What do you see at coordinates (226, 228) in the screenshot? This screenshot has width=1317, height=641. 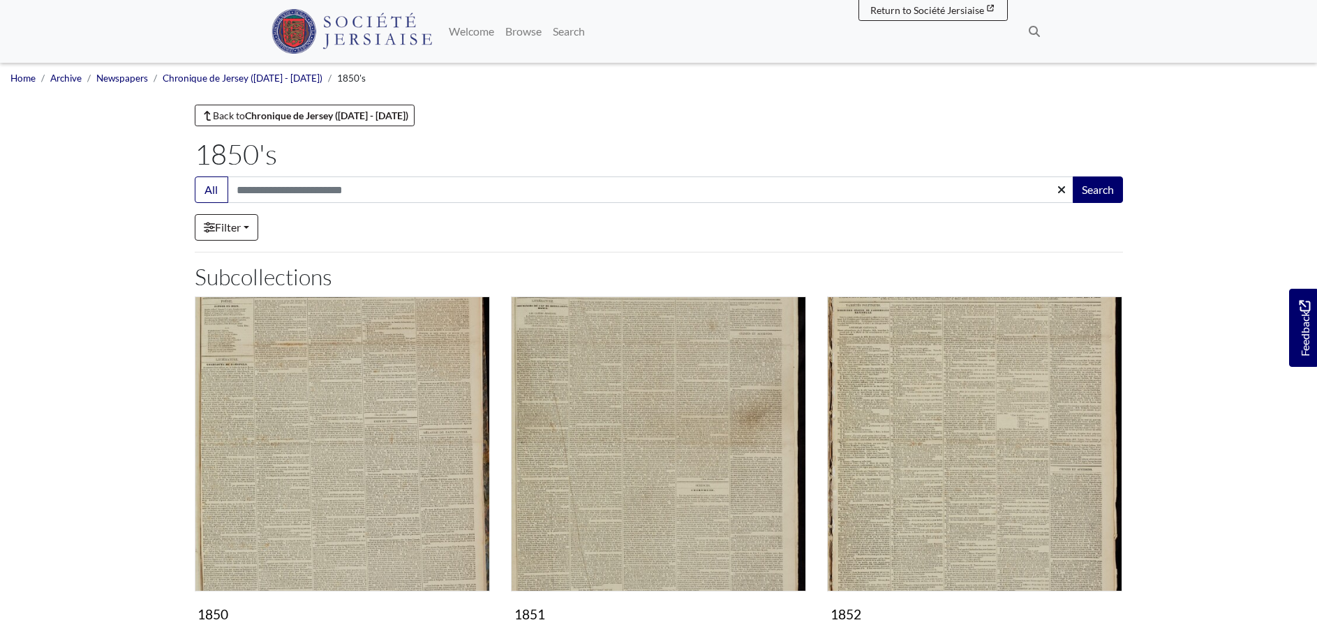 I see `a: Filter` at bounding box center [226, 228].